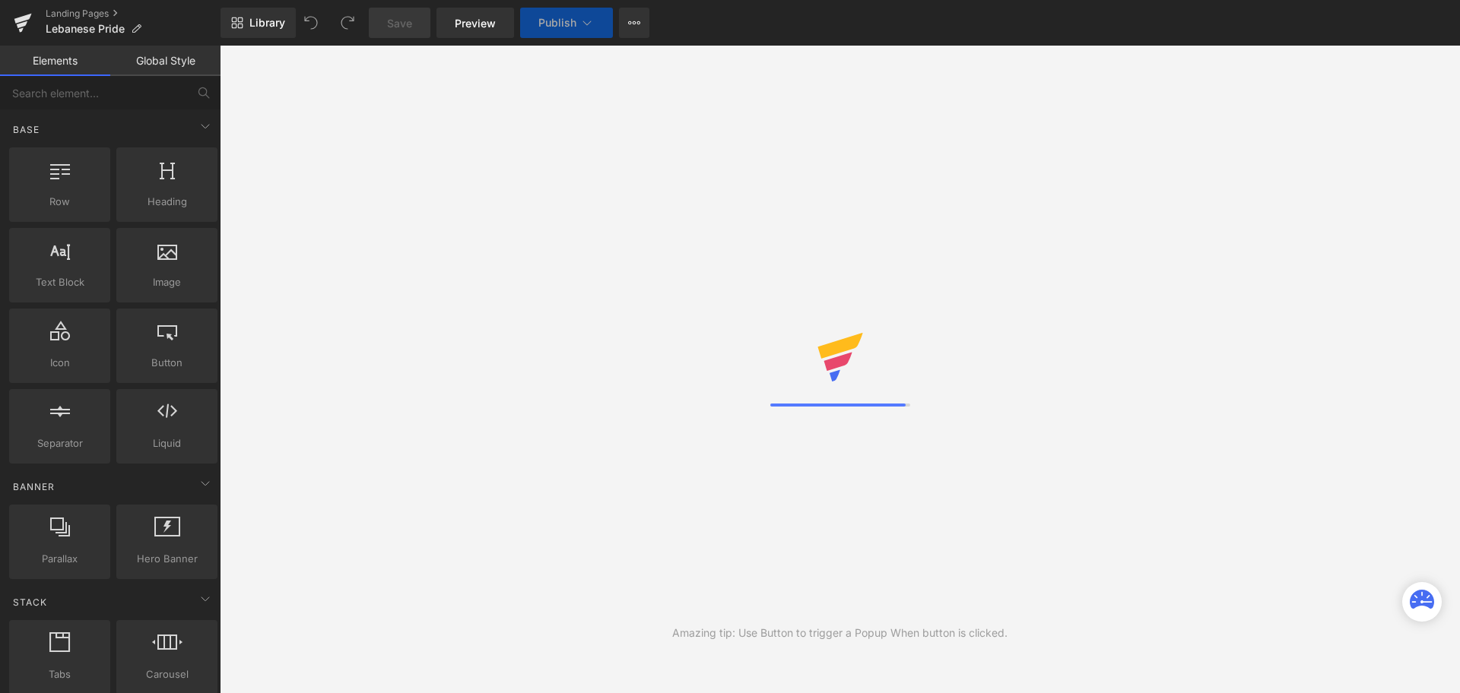 This screenshot has width=1460, height=693. What do you see at coordinates (33, 487) in the screenshot?
I see `span: Banner` at bounding box center [33, 487].